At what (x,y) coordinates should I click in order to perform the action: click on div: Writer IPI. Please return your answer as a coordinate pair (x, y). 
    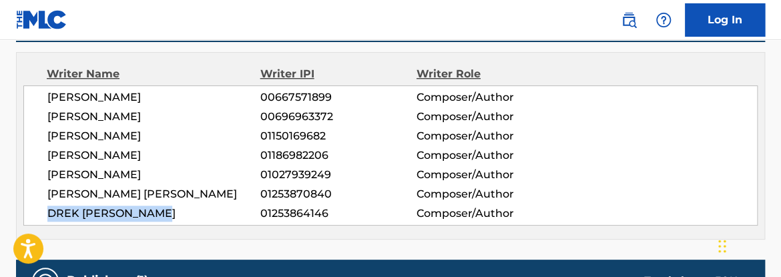
    Looking at the image, I should click on (338, 74).